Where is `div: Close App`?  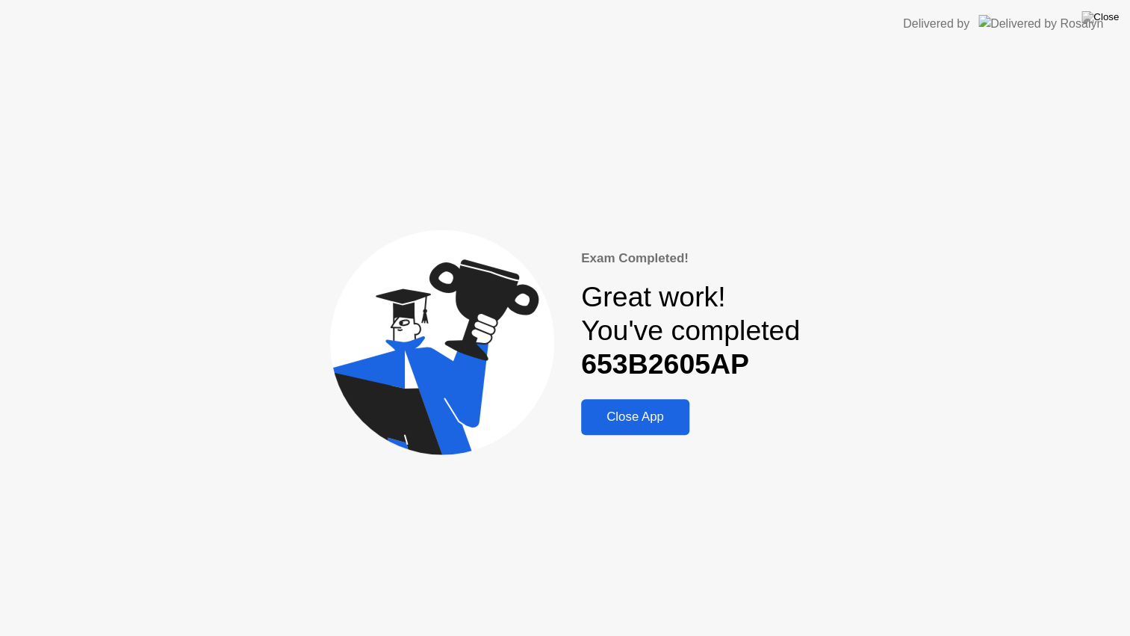 div: Close App is located at coordinates (635, 417).